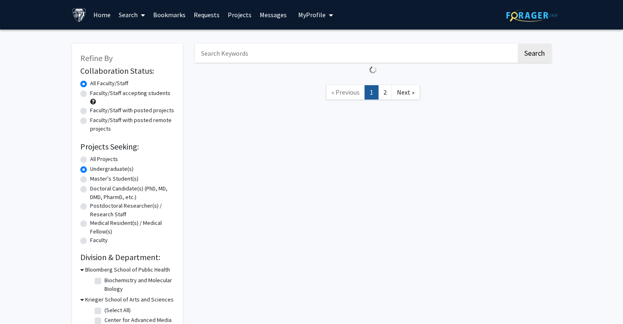 This screenshot has height=324, width=623. I want to click on img: ForagerOne Logo, so click(532, 15).